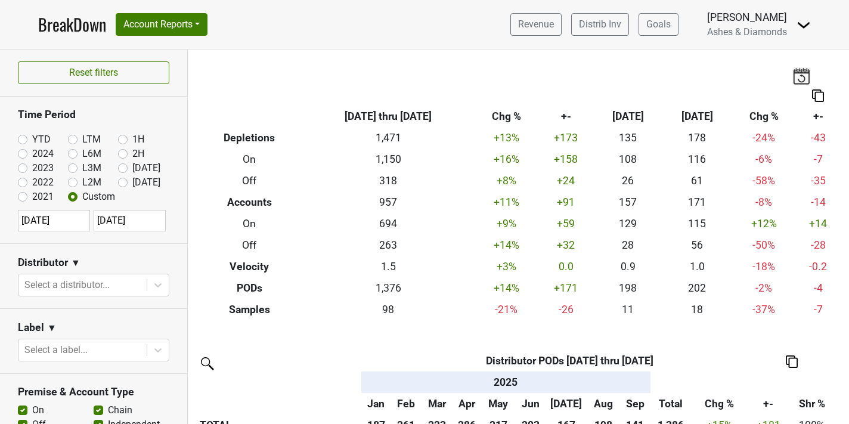 This screenshot has width=849, height=424. What do you see at coordinates (697, 224) in the screenshot?
I see `td: 115` at bounding box center [697, 224].